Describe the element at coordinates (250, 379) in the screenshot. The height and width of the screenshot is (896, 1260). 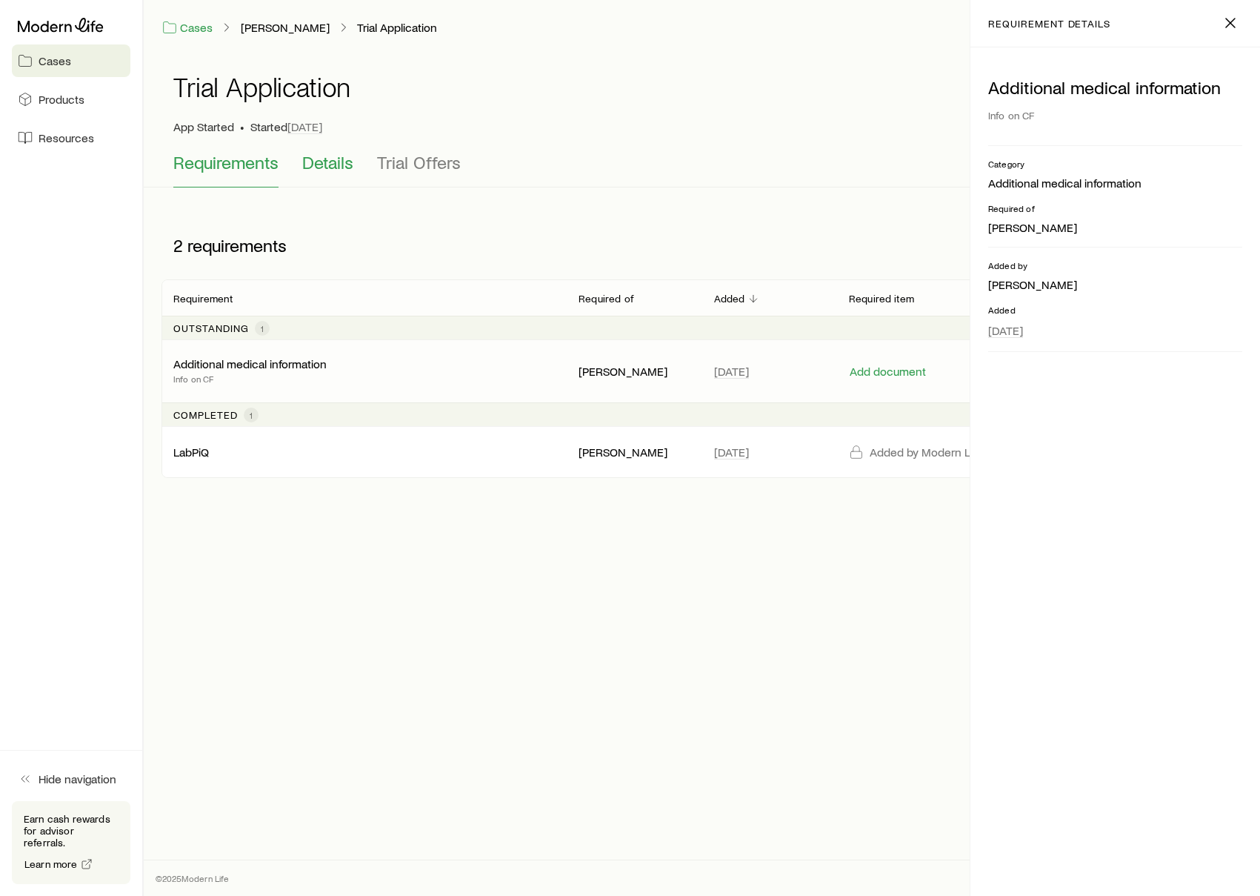
I see `p: Info on CF` at that location.